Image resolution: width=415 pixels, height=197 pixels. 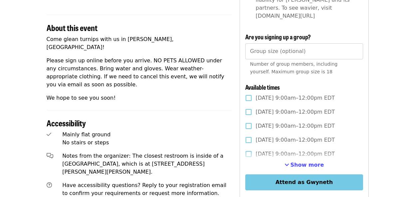 I want to click on button: See more timeslots, so click(x=304, y=165).